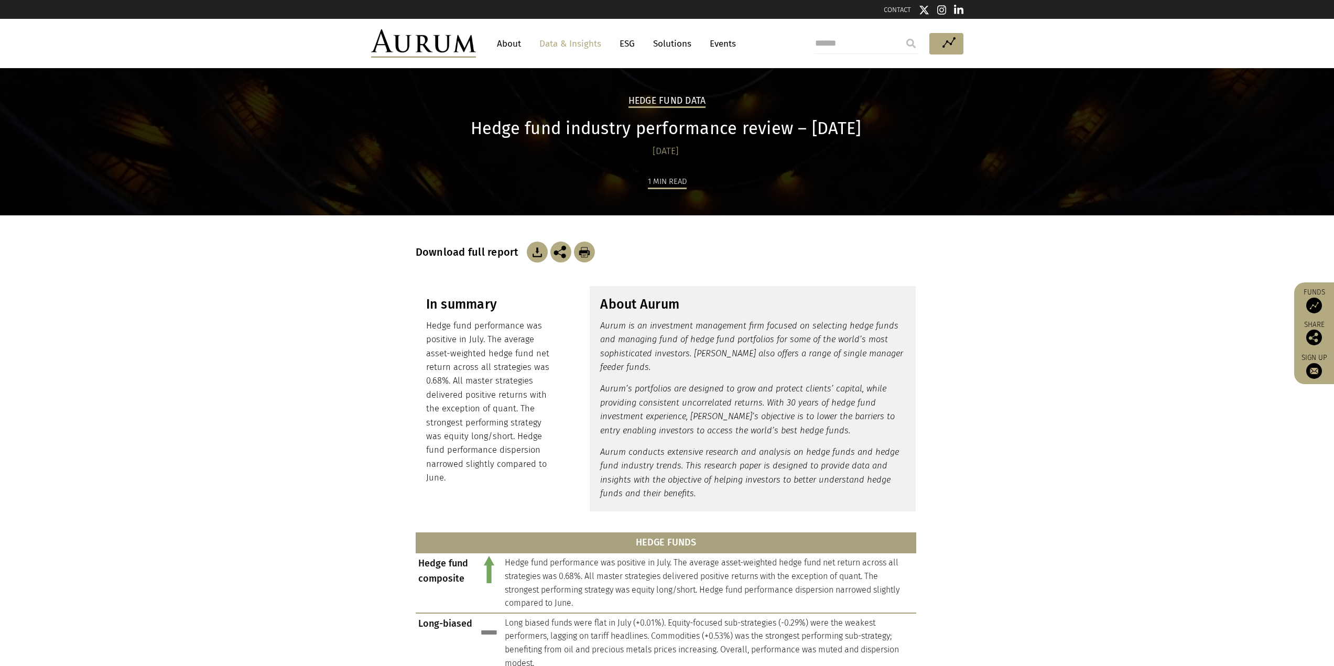 The height and width of the screenshot is (666, 1334). Describe the element at coordinates (667, 102) in the screenshot. I see `h2: Hedge Fund Data` at that location.